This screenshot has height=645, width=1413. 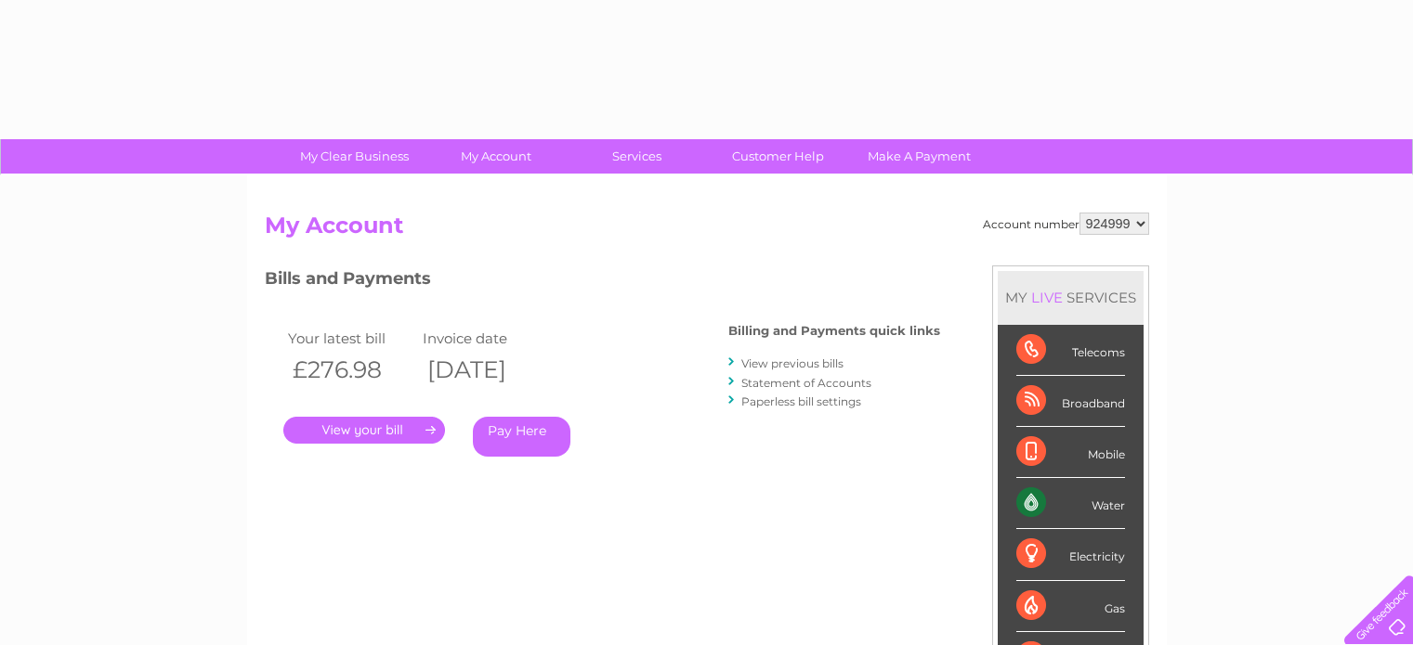 I want to click on h2: My Account, so click(x=707, y=230).